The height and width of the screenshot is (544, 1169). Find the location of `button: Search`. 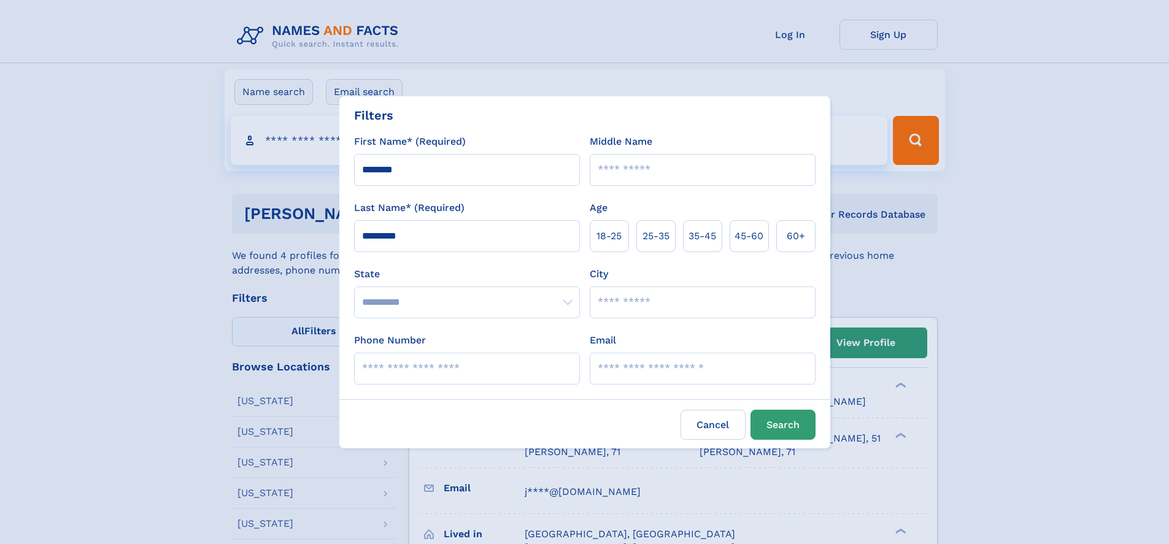

button: Search is located at coordinates (783, 425).